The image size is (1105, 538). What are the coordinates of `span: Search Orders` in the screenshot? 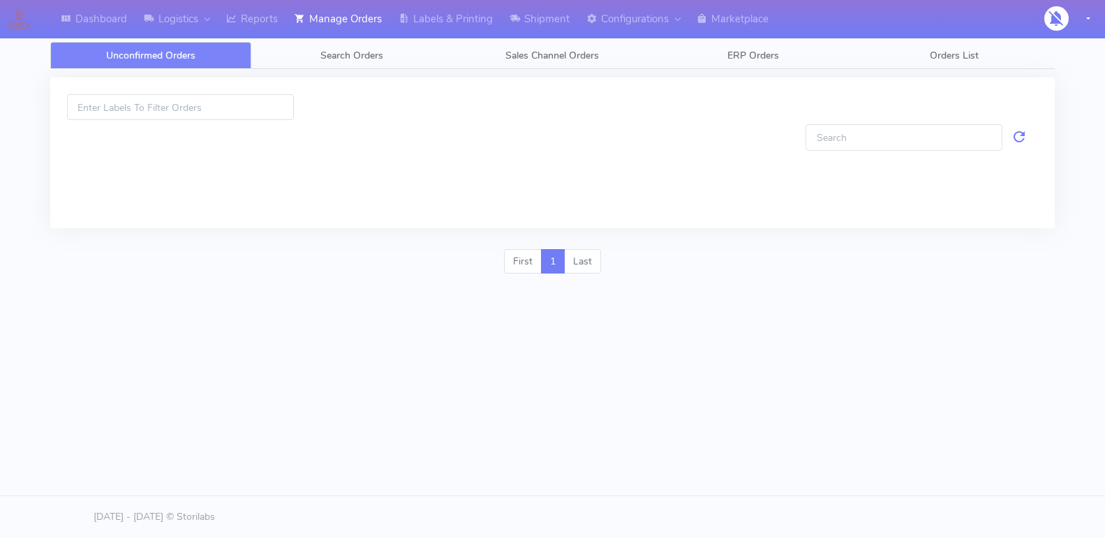 It's located at (352, 55).